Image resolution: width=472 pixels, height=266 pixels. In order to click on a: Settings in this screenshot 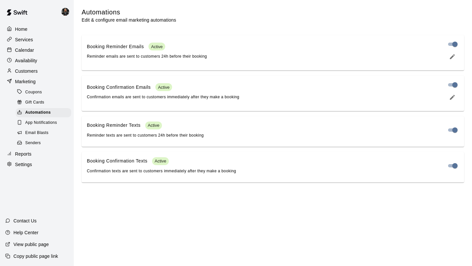, I will do `click(37, 164)`.